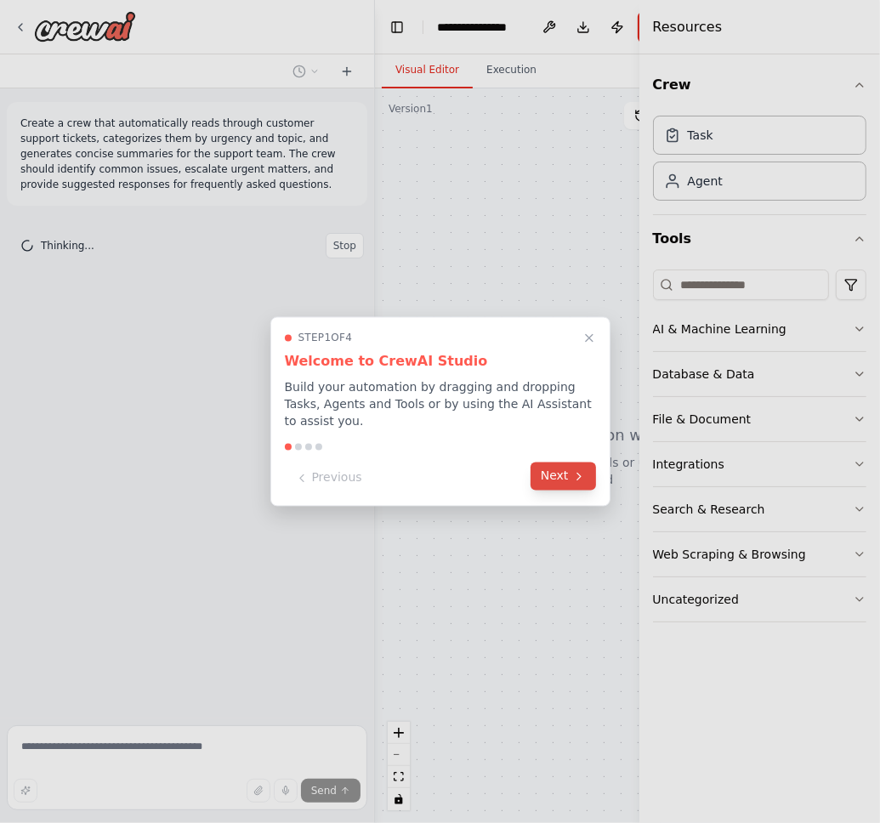 This screenshot has height=823, width=880. I want to click on button: Previous, so click(328, 478).